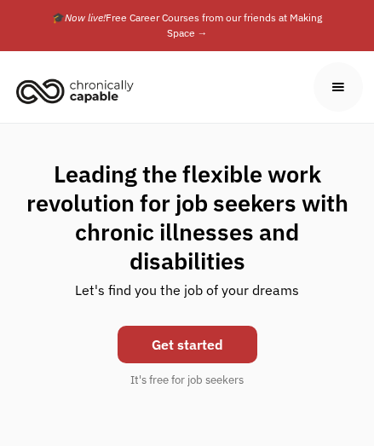  I want to click on h1: Leading the flexible work revolution for job seekers with chronic illnesses and disabilities, so click(187, 217).